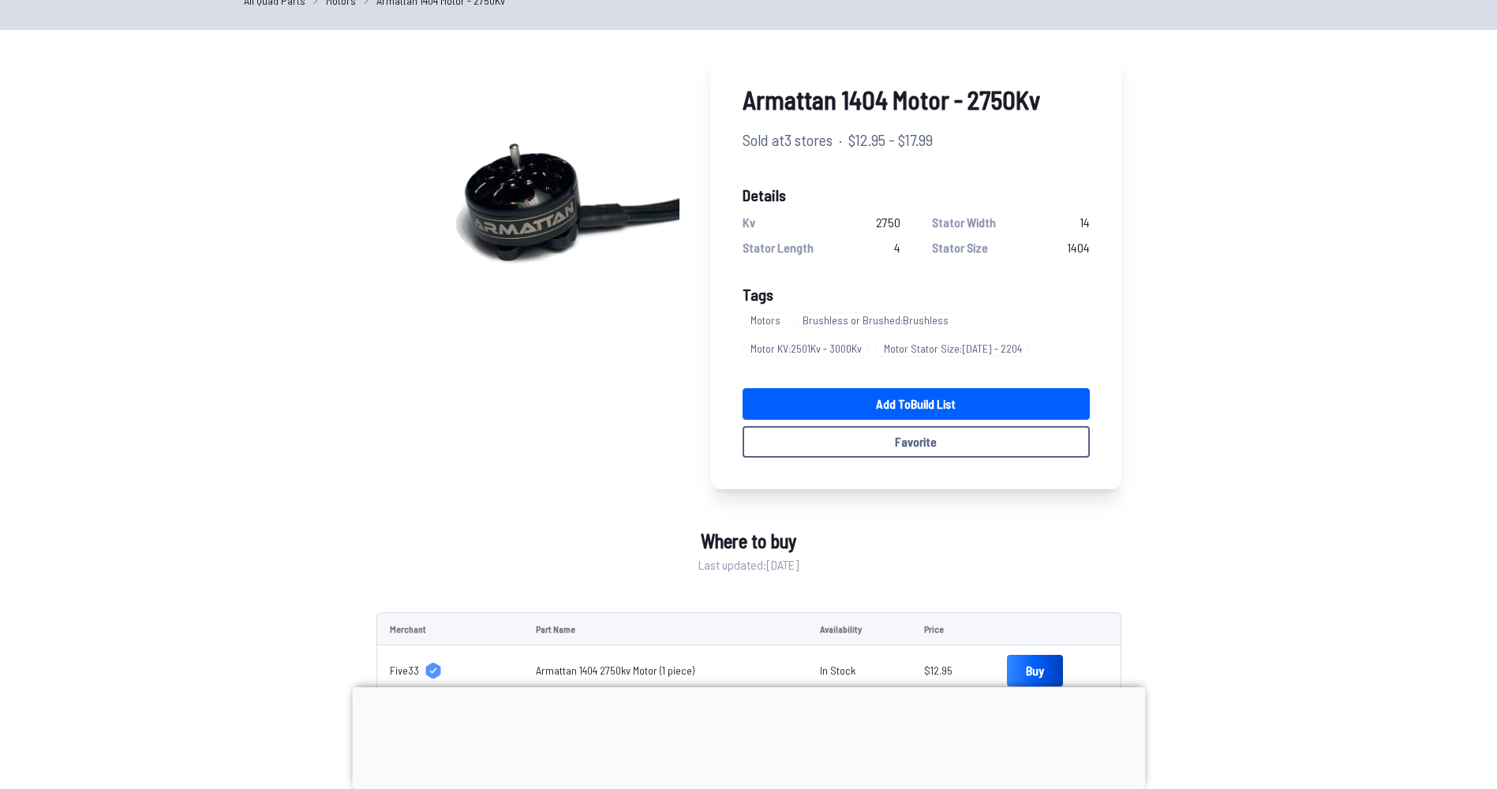 This screenshot has width=1497, height=789. What do you see at coordinates (888, 222) in the screenshot?
I see `span: 2750` at bounding box center [888, 222].